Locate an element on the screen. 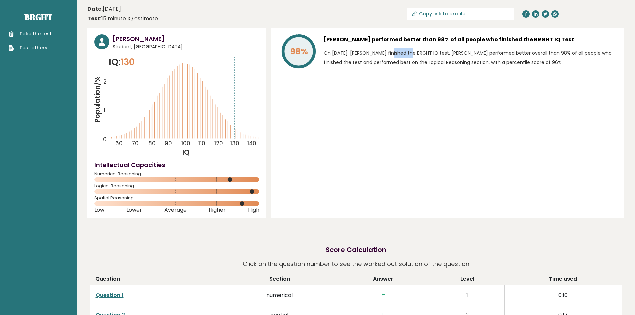  span: Low is located at coordinates (99, 210).